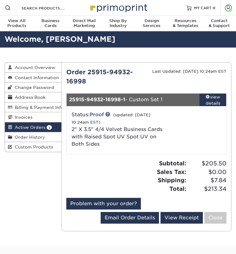 The width and height of the screenshot is (236, 254). I want to click on div: Status:, so click(120, 129).